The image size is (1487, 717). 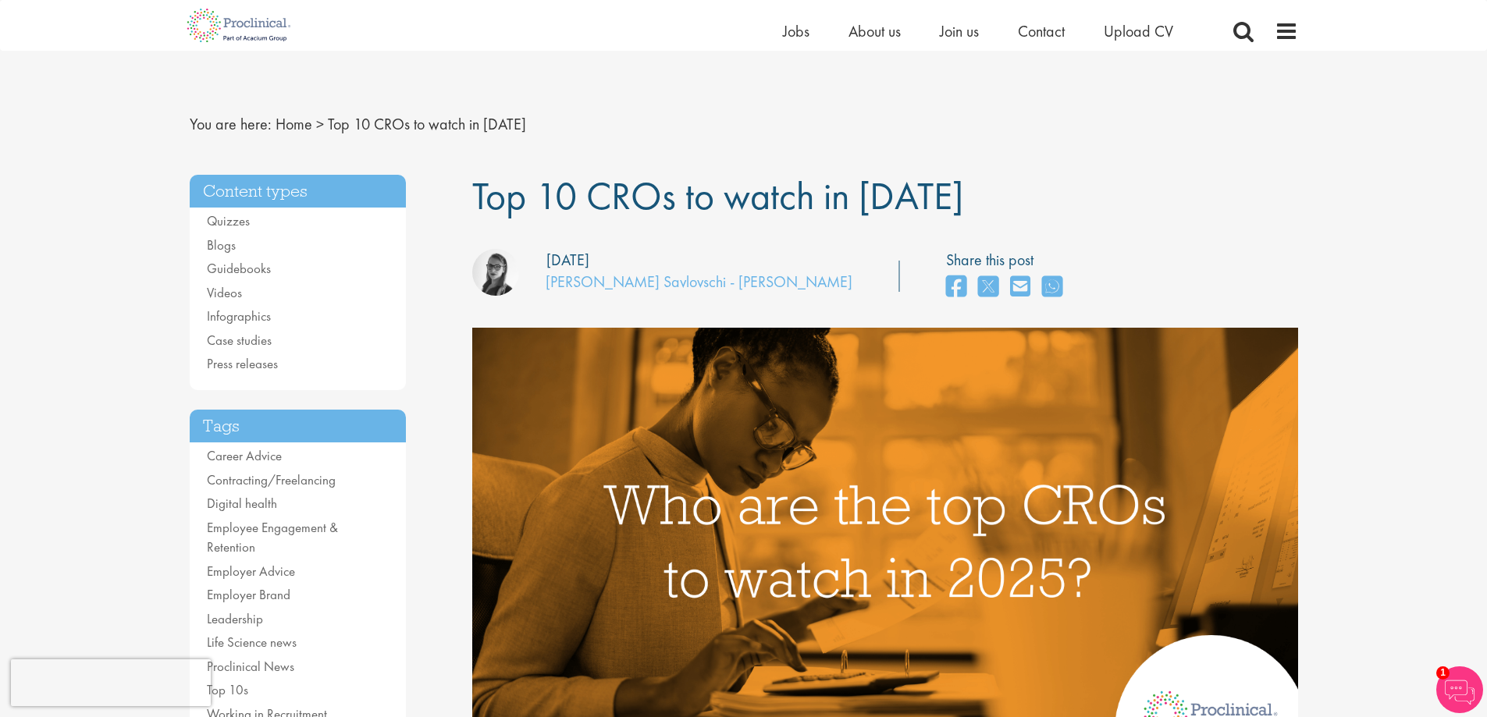 What do you see at coordinates (221, 245) in the screenshot?
I see `a: Blogs` at bounding box center [221, 245].